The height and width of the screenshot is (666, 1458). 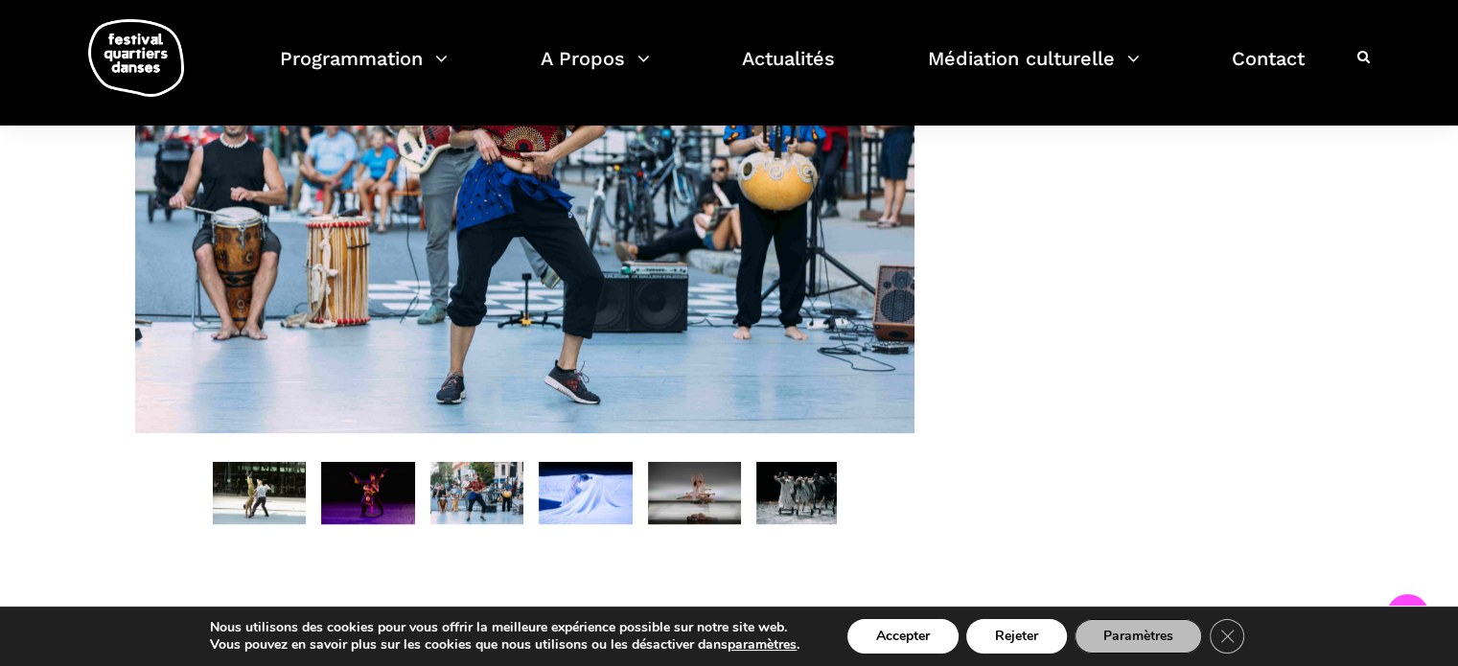 What do you see at coordinates (1016, 637) in the screenshot?
I see `button: Rejeter` at bounding box center [1016, 637].